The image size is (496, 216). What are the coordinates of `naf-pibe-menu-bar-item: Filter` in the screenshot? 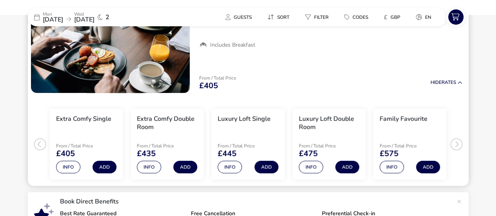 It's located at (319, 17).